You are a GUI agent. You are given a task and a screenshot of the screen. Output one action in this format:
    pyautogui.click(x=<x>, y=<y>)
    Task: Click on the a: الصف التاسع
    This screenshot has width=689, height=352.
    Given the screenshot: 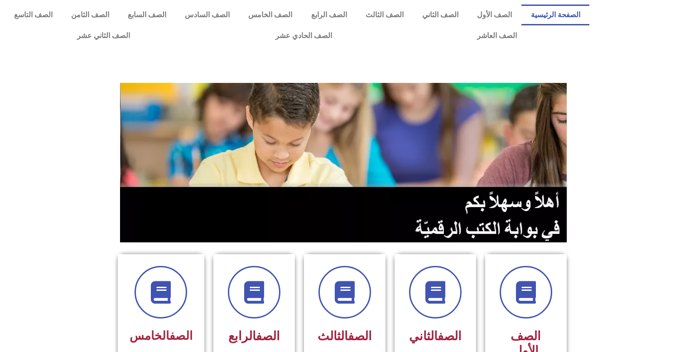 What is the action you would take?
    pyautogui.click(x=33, y=15)
    